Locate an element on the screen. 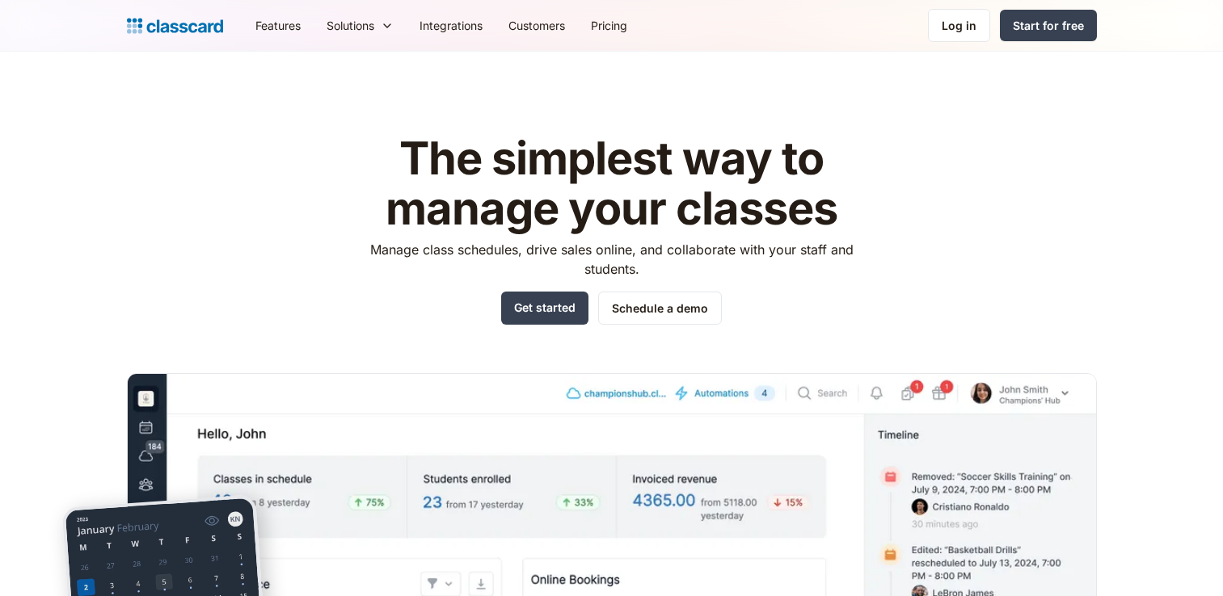  a: Log in is located at coordinates (958, 25).